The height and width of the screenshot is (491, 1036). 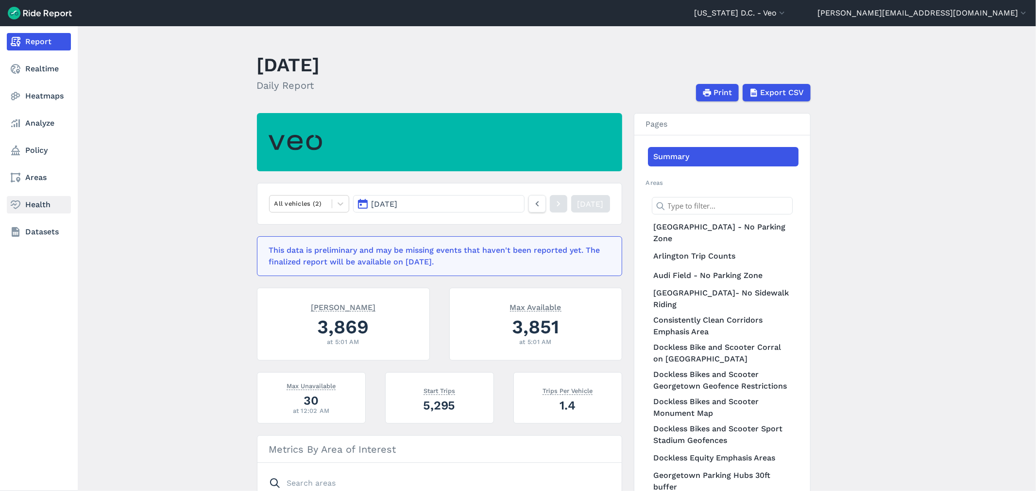 What do you see at coordinates (39, 123) in the screenshot?
I see `a: Analyze` at bounding box center [39, 123].